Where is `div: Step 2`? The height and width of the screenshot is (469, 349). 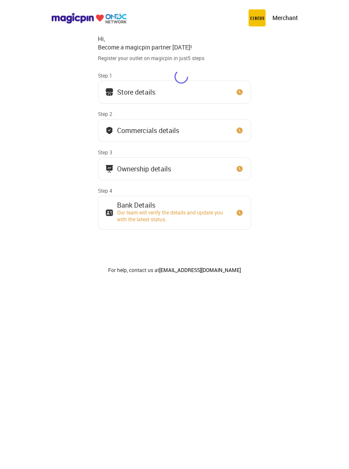 div: Step 2 is located at coordinates (175, 114).